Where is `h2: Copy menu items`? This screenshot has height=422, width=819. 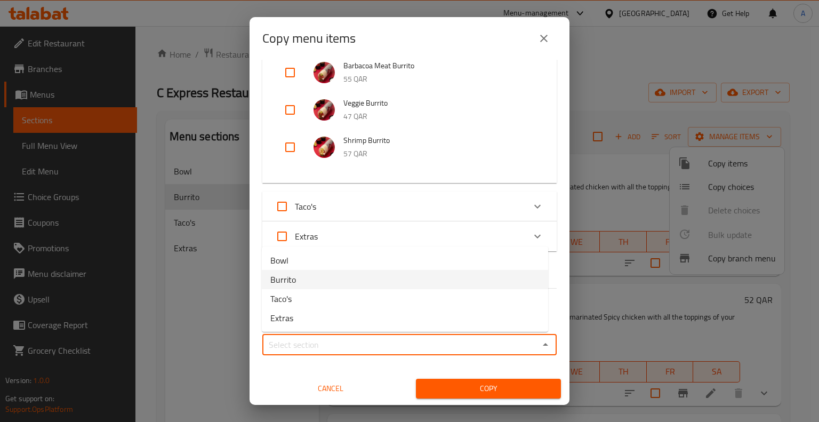 h2: Copy menu items is located at coordinates (309, 38).